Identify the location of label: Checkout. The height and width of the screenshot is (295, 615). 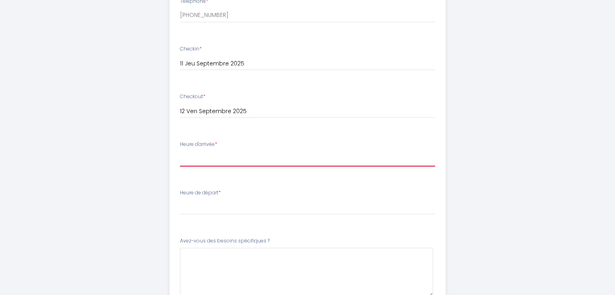
(192, 97).